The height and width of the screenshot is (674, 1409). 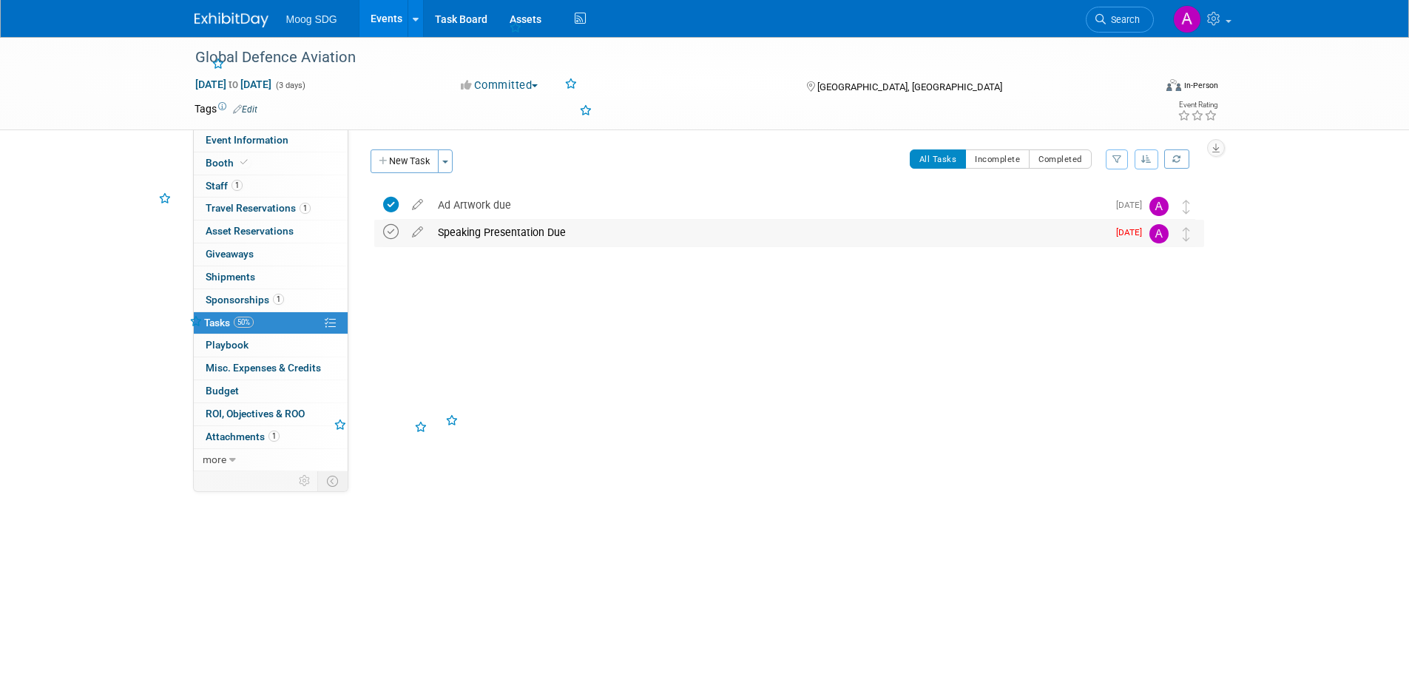 I want to click on div: Event Rating, so click(x=1198, y=105).